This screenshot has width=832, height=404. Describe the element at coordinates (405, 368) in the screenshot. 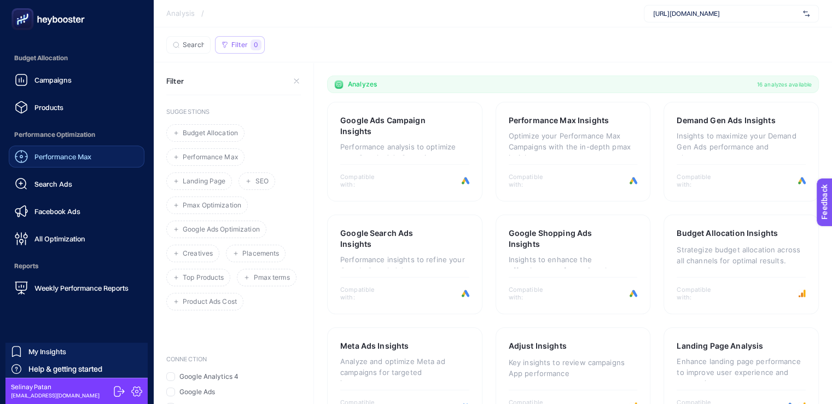

I see `p: Analyze and optimize Meta ad campaigns for targeted improvements.` at that location.